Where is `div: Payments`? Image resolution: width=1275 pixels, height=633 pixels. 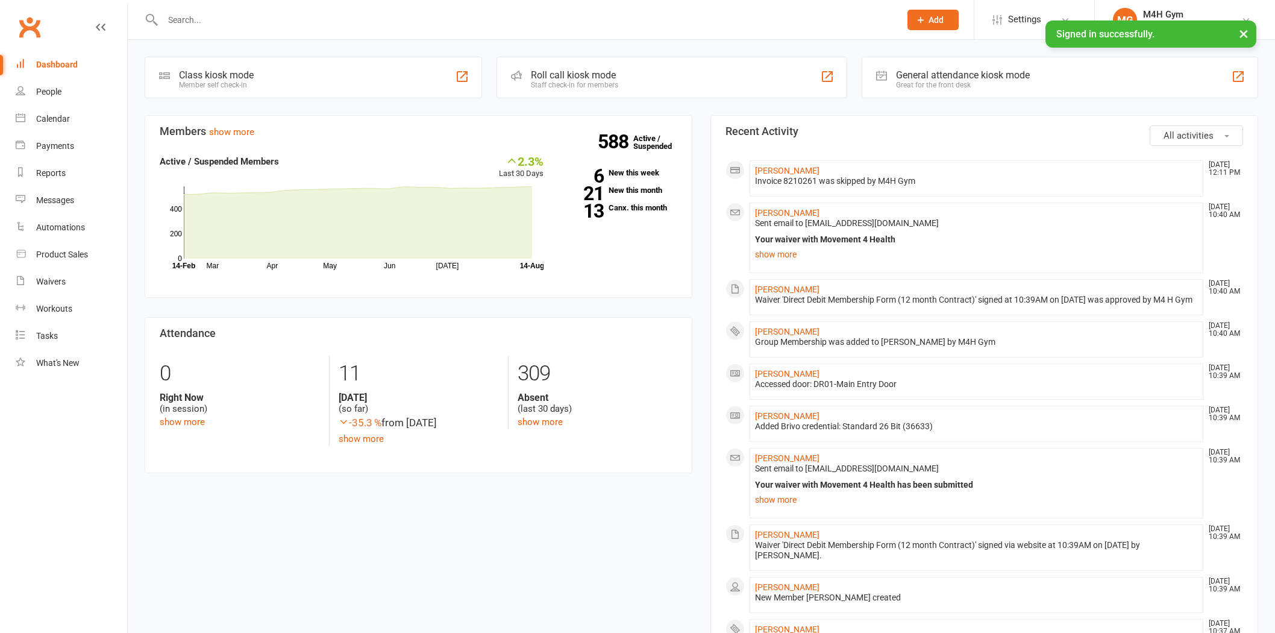
div: Payments is located at coordinates (55, 146).